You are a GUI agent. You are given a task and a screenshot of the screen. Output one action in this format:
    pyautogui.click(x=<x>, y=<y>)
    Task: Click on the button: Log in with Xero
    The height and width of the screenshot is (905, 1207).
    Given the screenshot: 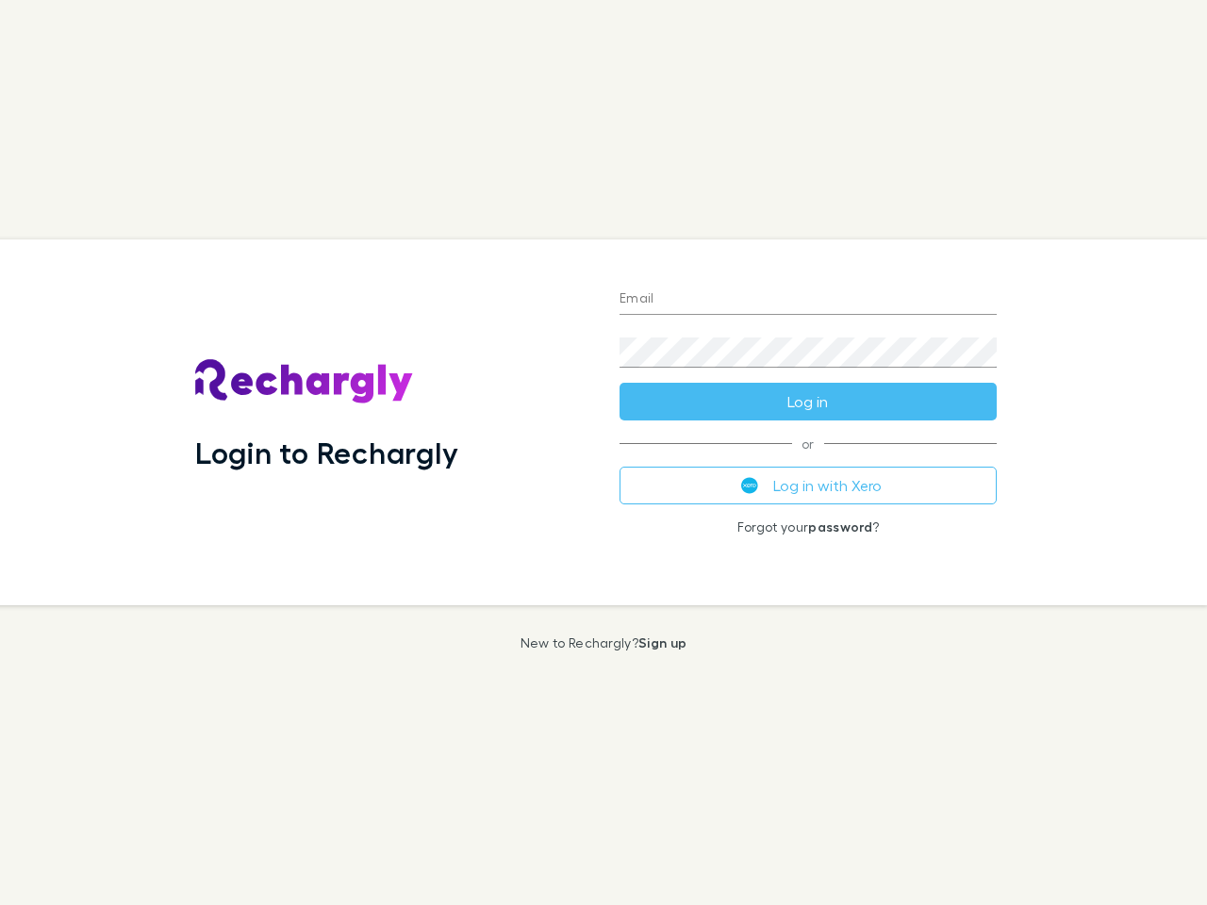 What is the action you would take?
    pyautogui.click(x=808, y=486)
    